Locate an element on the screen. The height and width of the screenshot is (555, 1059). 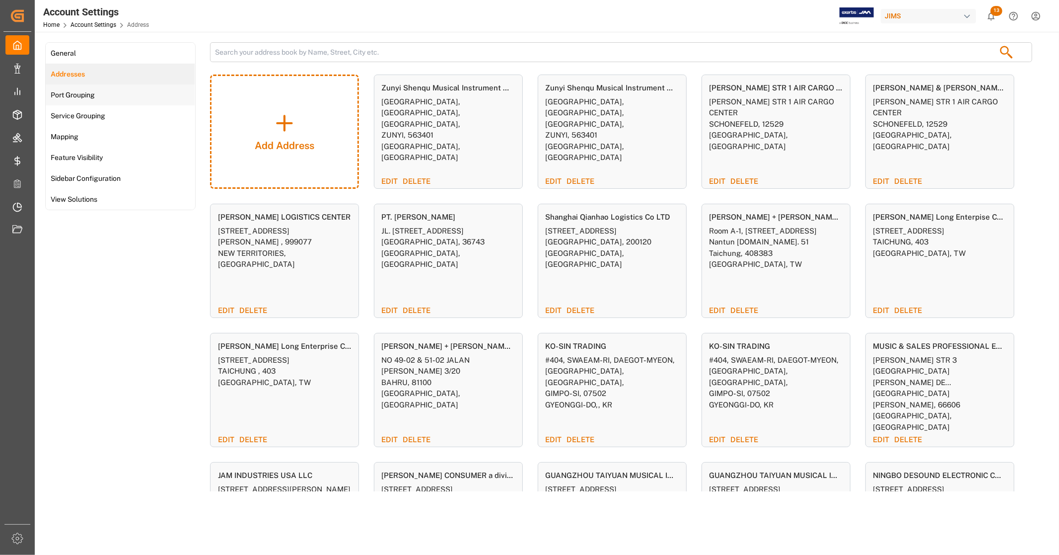
span: Sidebar Configuration is located at coordinates (85, 178).